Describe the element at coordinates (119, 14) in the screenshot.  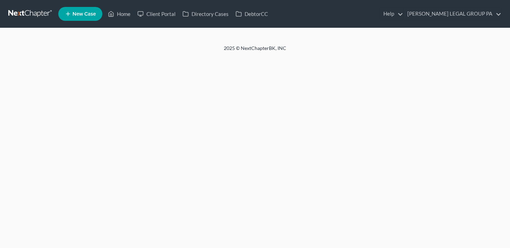
I see `a: Home` at that location.